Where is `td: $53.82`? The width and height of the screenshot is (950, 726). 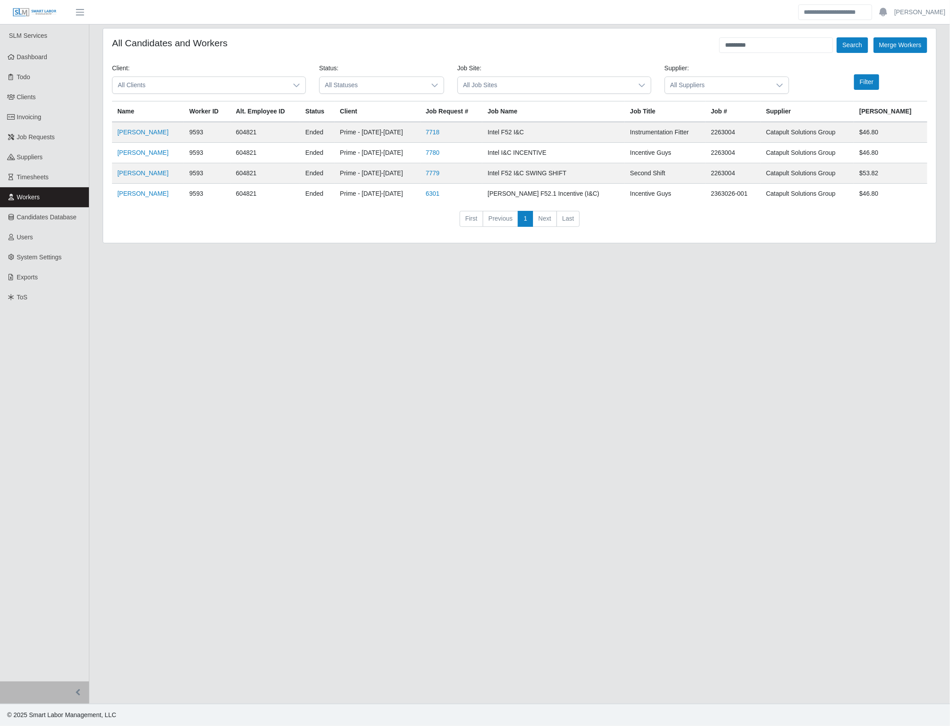
td: $53.82 is located at coordinates (891, 173).